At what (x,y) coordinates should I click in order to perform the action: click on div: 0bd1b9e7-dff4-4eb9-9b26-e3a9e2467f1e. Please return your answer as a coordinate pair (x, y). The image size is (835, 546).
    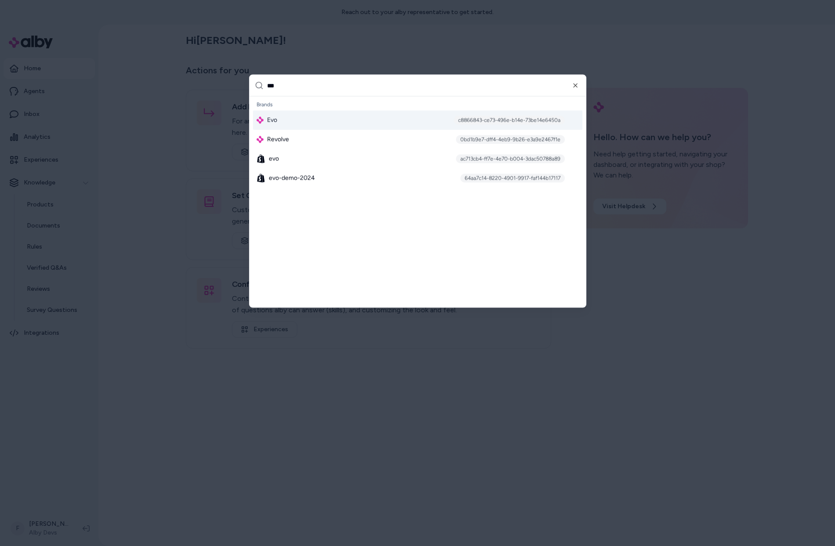
    Looking at the image, I should click on (510, 140).